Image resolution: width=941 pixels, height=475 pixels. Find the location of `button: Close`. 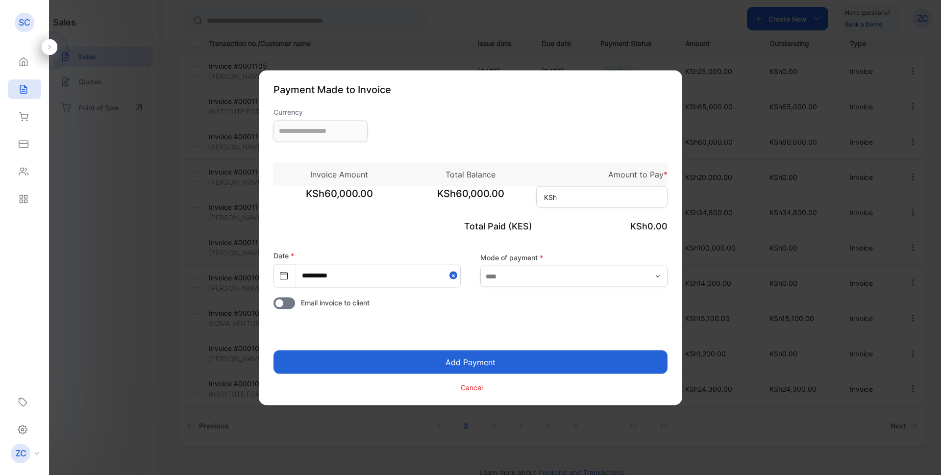

button: Close is located at coordinates (455, 275).